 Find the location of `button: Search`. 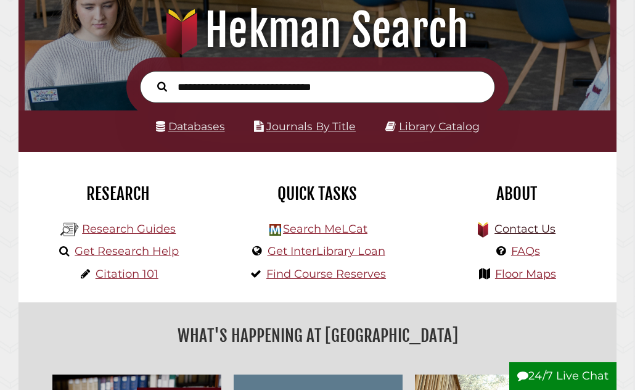

button: Search is located at coordinates (162, 86).